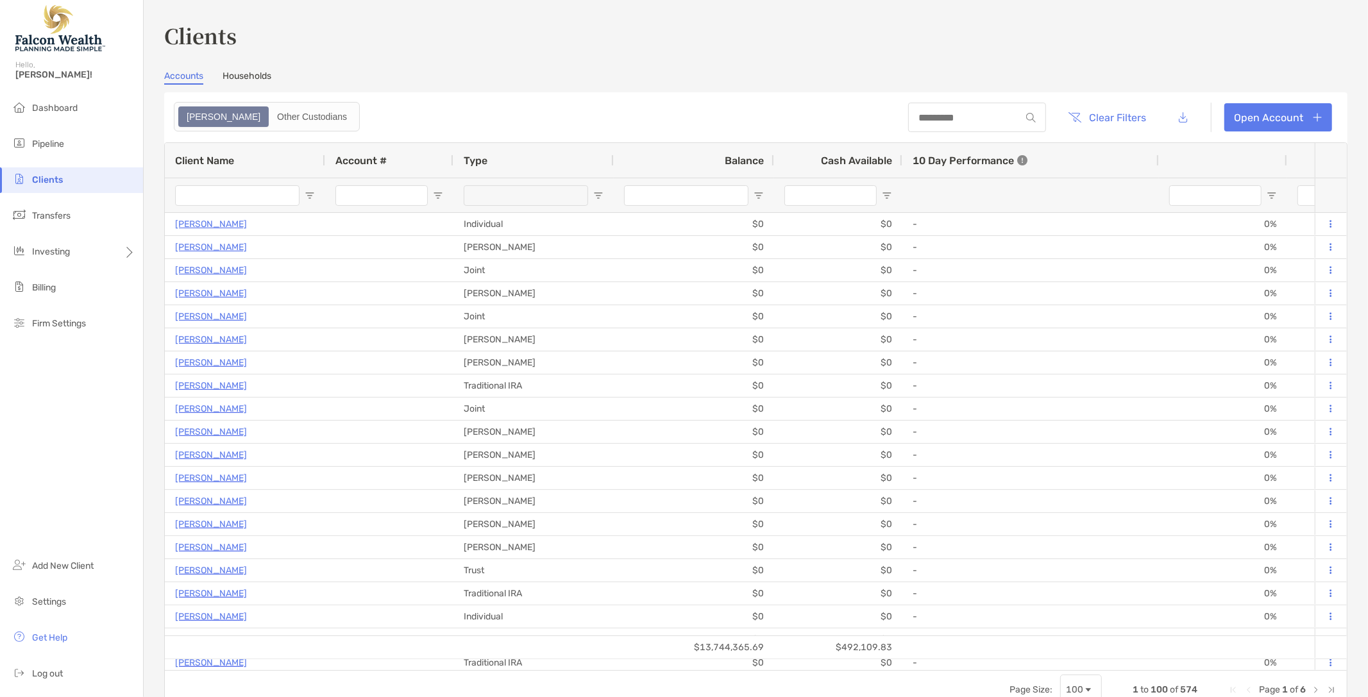 This screenshot has width=1368, height=697. I want to click on span: Firm Settings, so click(59, 323).